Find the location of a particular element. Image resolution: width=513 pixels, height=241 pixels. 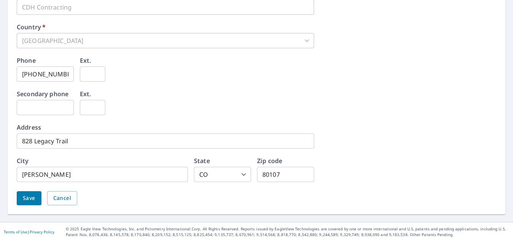

label: State is located at coordinates (202, 161).